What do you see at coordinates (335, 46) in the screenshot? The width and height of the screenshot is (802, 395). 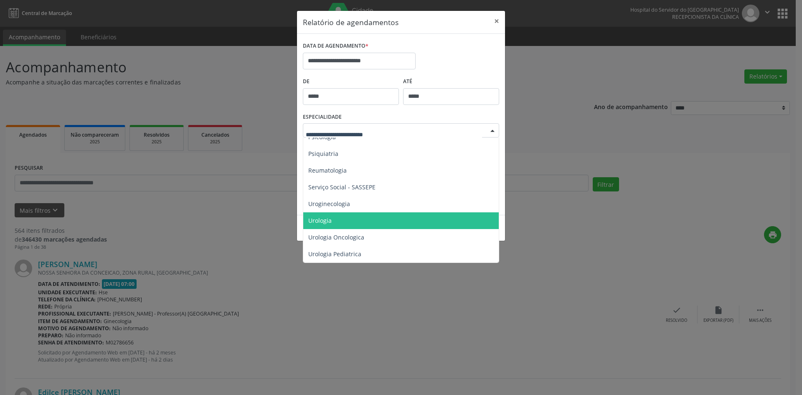 I see `label: DATA DE AGENDAMENTO` at bounding box center [335, 46].